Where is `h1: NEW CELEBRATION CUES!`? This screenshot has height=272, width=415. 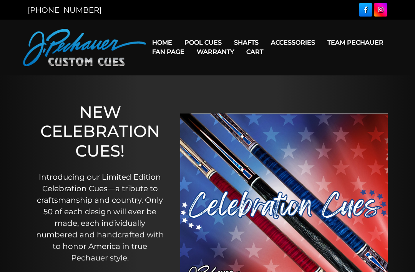 h1: NEW CELEBRATION CUES! is located at coordinates (100, 131).